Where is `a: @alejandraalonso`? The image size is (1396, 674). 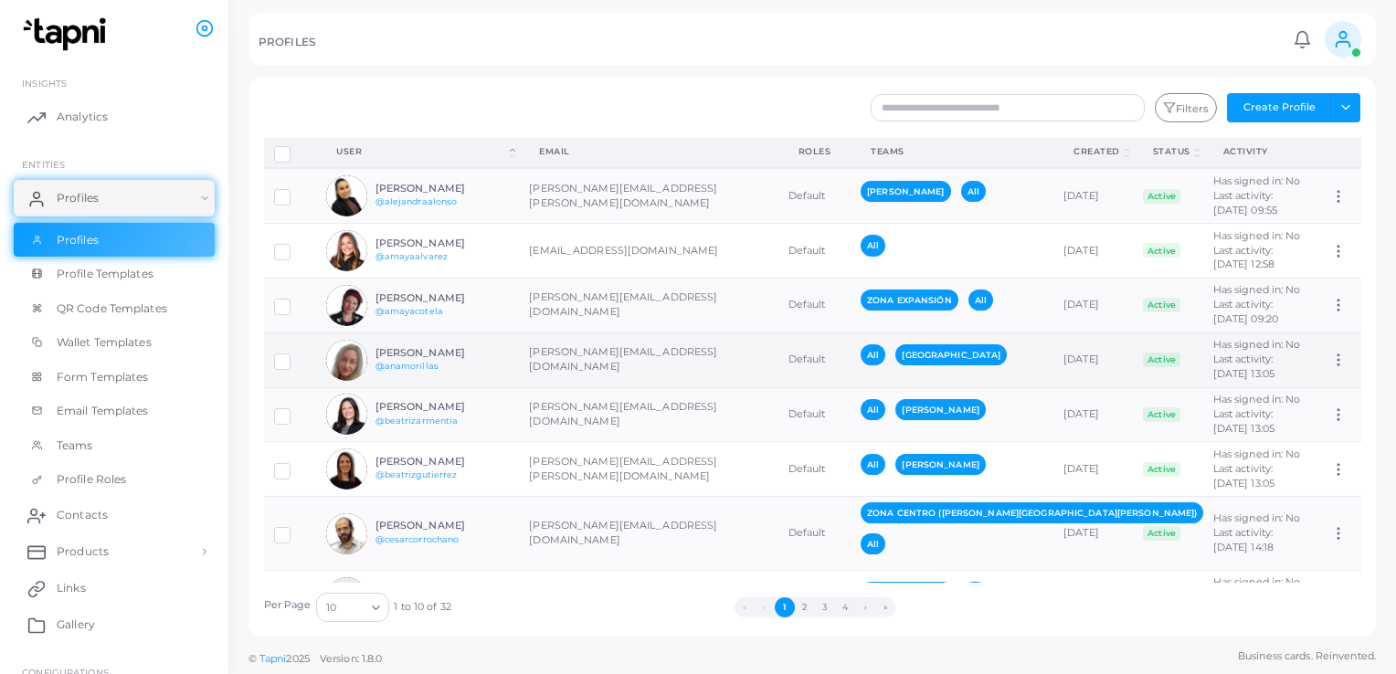 a: @alejandraalonso is located at coordinates (417, 201).